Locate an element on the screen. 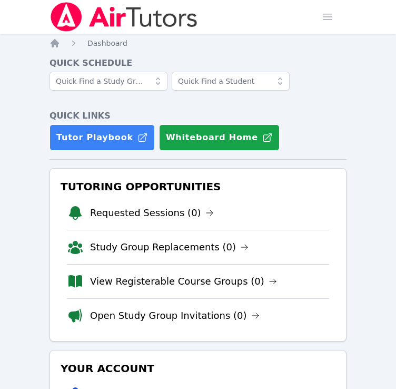 The width and height of the screenshot is (396, 389). input: Quick Find a Student is located at coordinates (231, 81).